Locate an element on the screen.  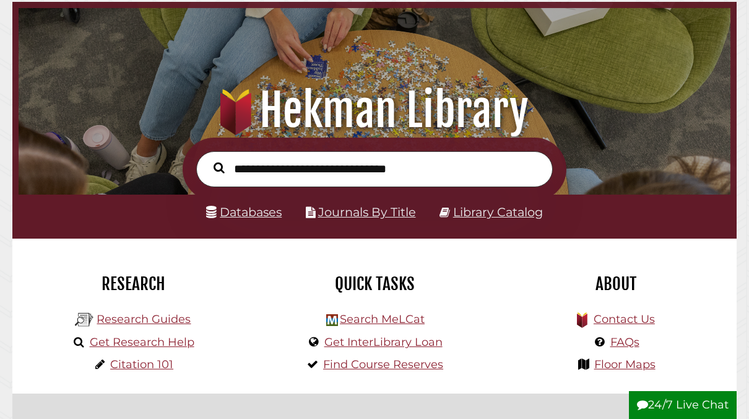
a: Contact Us is located at coordinates (624, 319).